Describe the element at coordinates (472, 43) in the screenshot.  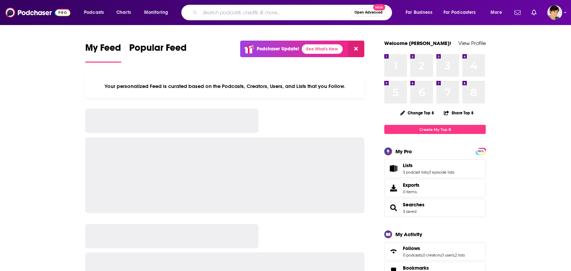
I see `a: View Profile` at that location.